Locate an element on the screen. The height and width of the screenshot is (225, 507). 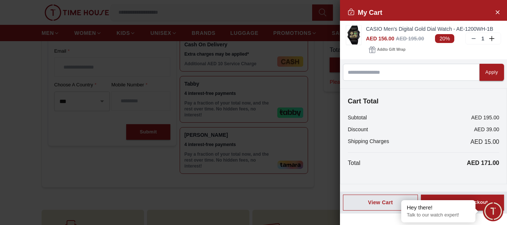
a: CASIO Men's Digital Gold Dial Watch - AE-1200WH-1B is located at coordinates (433, 29).